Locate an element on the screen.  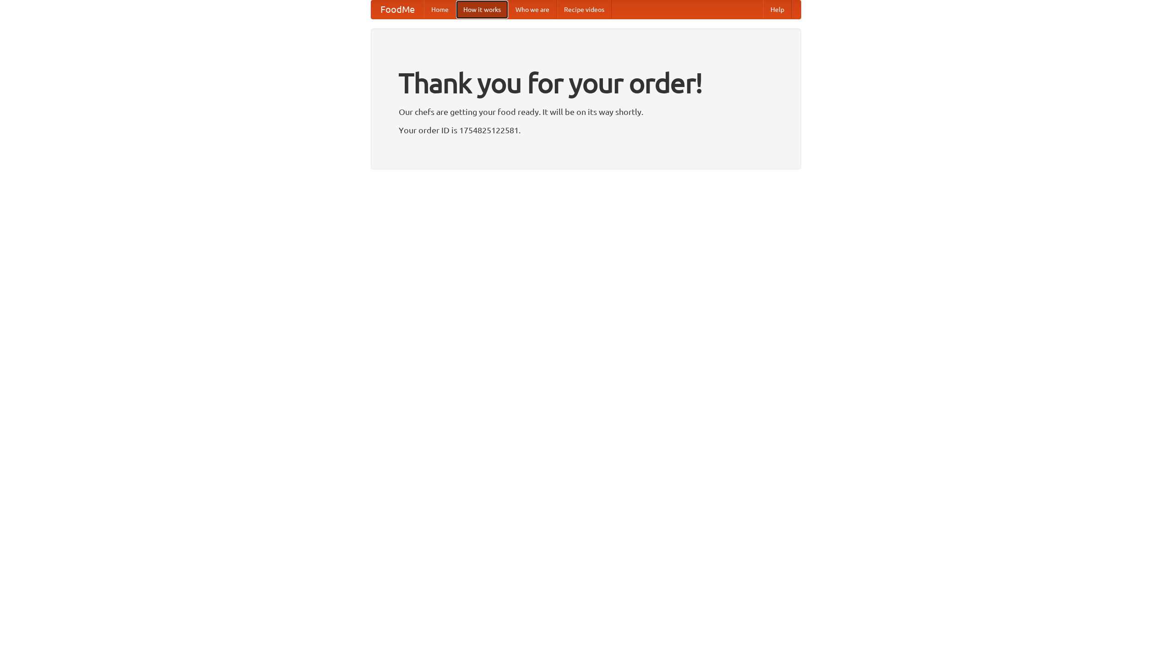
a: Help is located at coordinates (778, 10).